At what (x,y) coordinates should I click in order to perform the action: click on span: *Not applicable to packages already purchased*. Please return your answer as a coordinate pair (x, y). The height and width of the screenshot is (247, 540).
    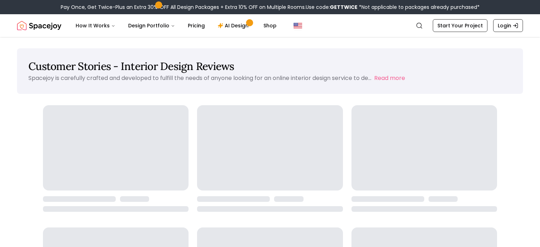
    Looking at the image, I should click on (419, 7).